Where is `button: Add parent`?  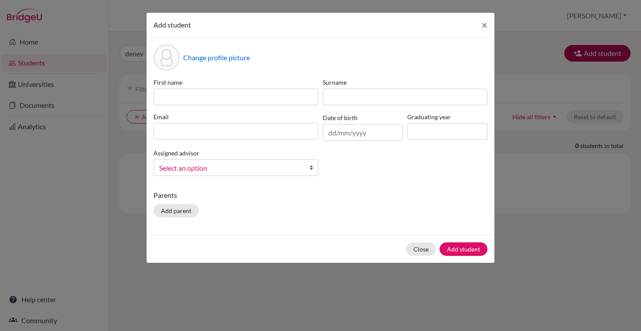 button: Add parent is located at coordinates (176, 210).